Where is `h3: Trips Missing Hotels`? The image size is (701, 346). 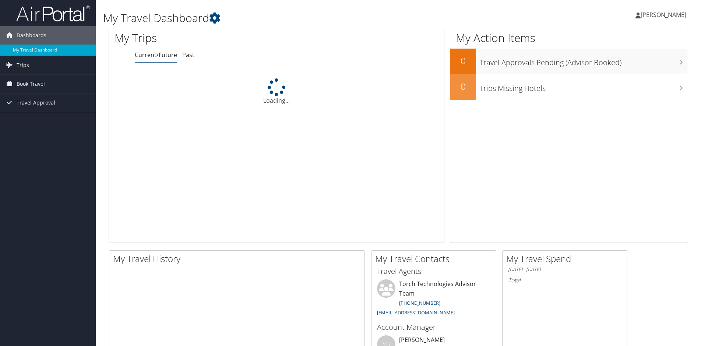
h3: Trips Missing Hotels is located at coordinates (584, 87).